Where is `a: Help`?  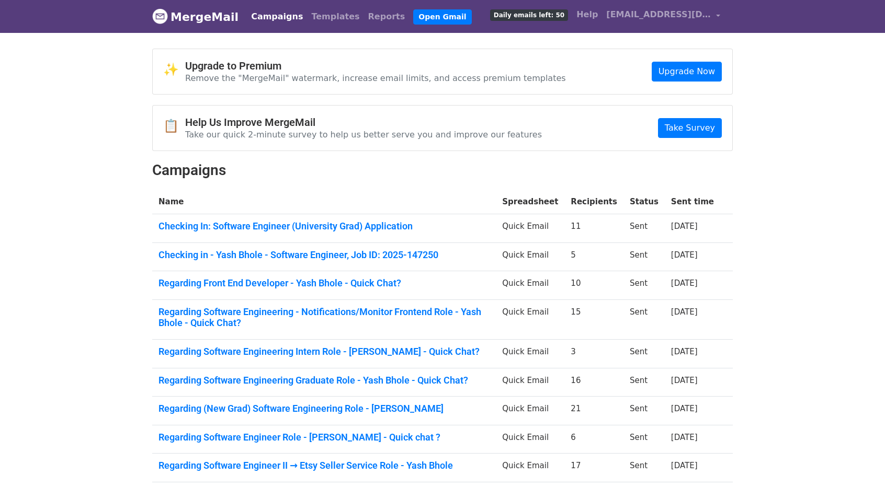
a: Help is located at coordinates (587, 15).